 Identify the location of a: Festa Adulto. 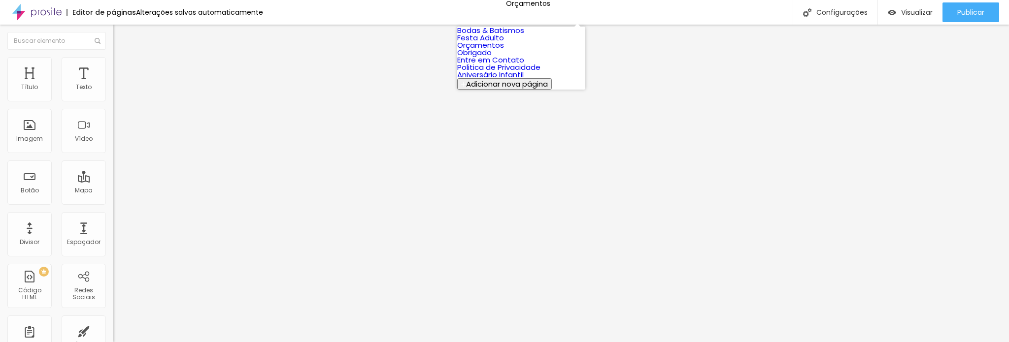
(480, 37).